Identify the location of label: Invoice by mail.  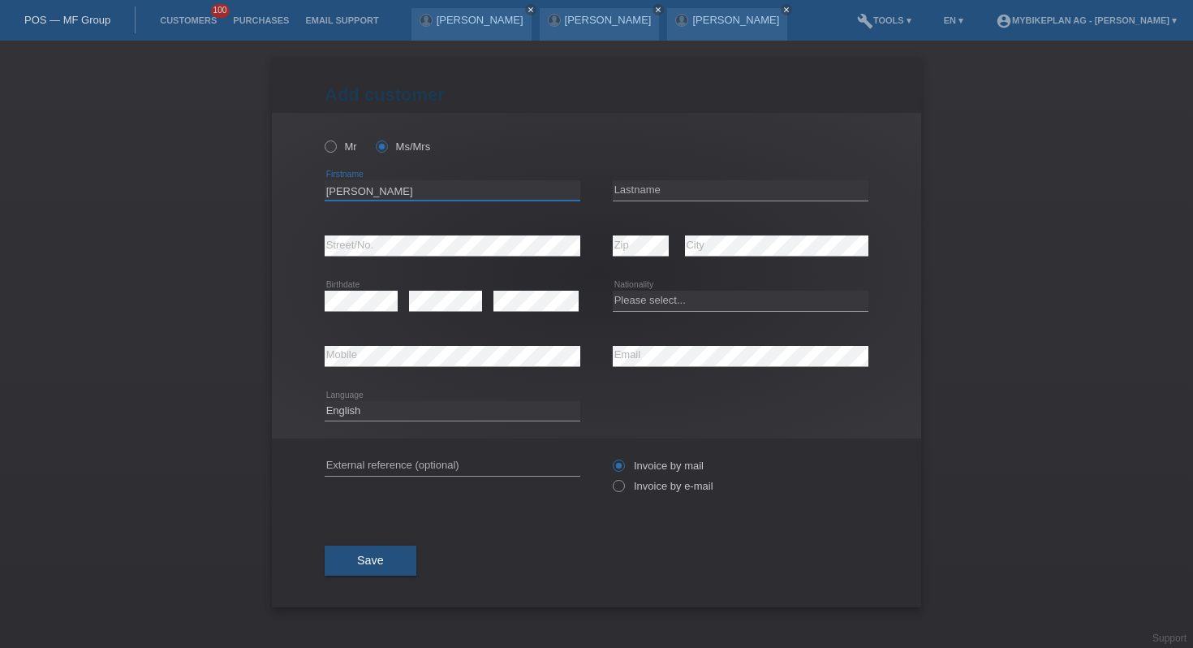
(658, 465).